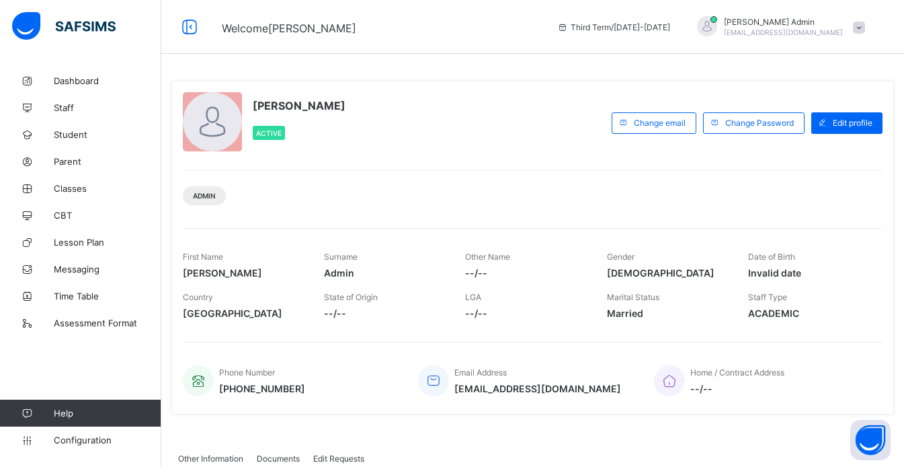 The height and width of the screenshot is (467, 904). Describe the element at coordinates (247, 372) in the screenshot. I see `span: Phone Number` at that location.